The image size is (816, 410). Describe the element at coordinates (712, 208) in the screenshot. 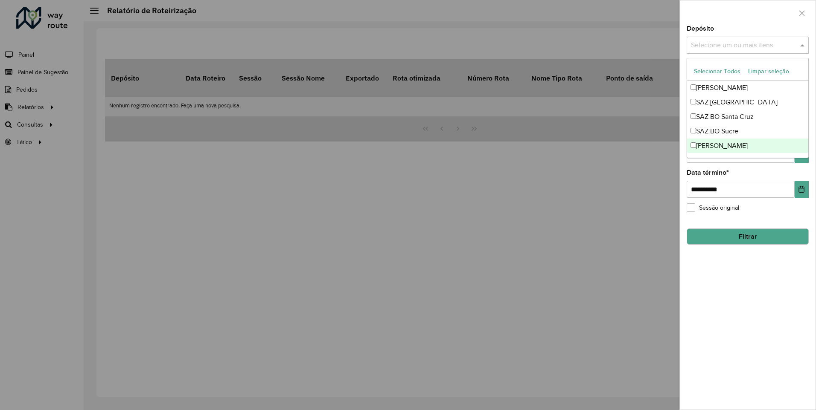

I see `label: Sessão original` at that location.